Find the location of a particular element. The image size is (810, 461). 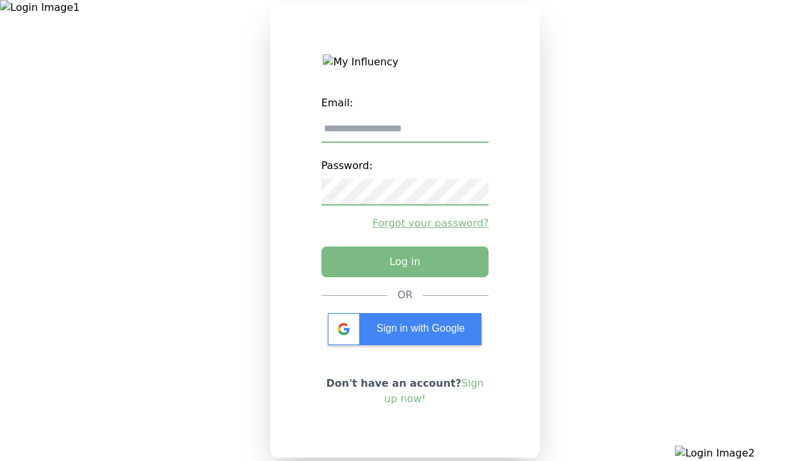

label: Password: is located at coordinates (405, 166).